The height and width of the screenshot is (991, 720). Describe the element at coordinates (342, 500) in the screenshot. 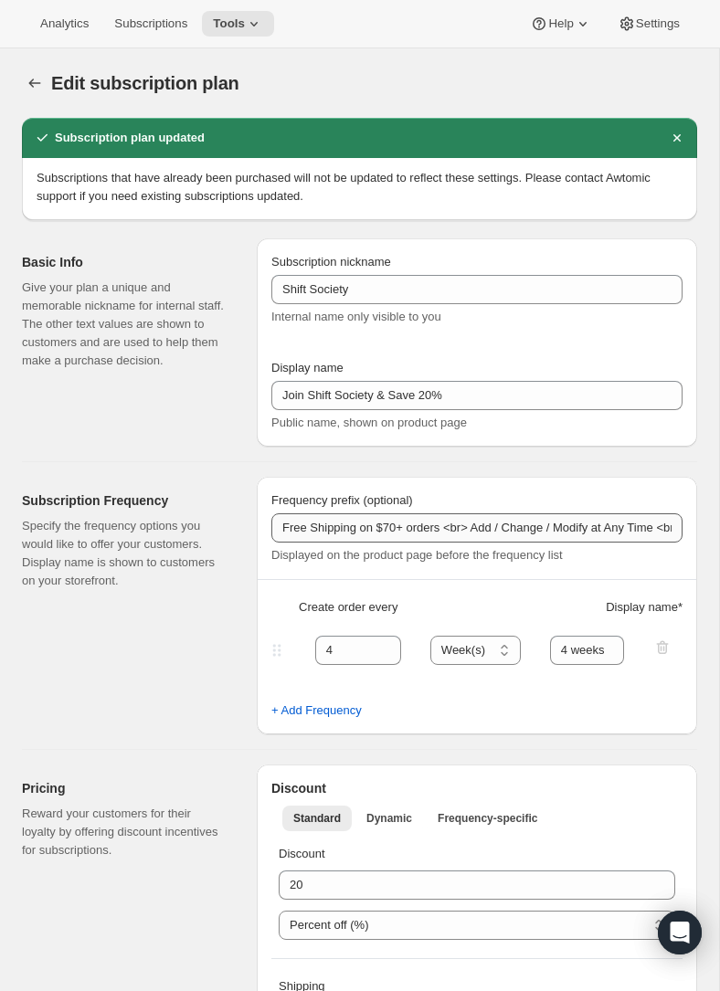

I see `span: Frequency prefix (optional)` at that location.